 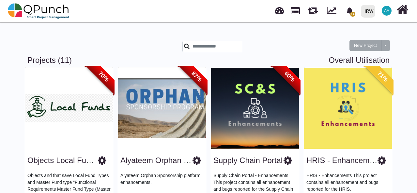 I want to click on a: bell fill14, so click(x=350, y=10).